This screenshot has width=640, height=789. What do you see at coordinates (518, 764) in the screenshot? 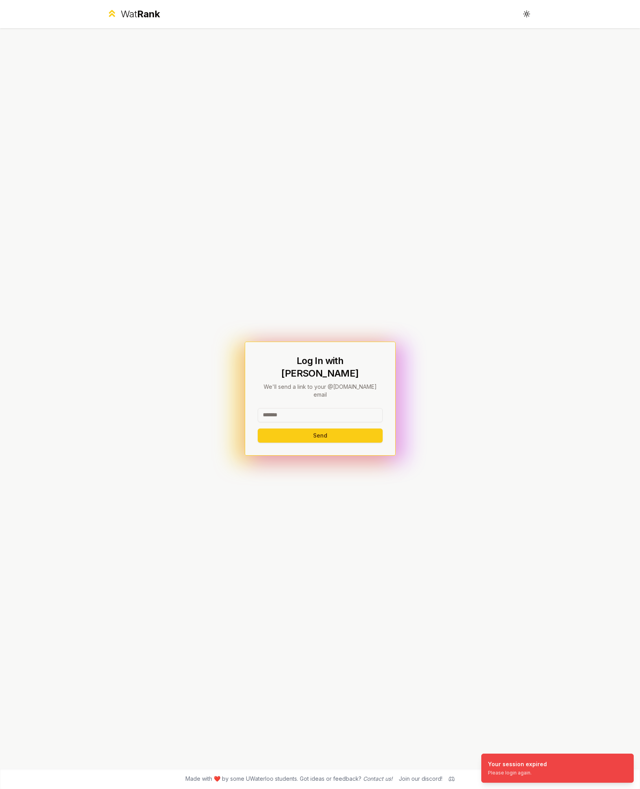
I see `div: Your session expired` at bounding box center [518, 764].